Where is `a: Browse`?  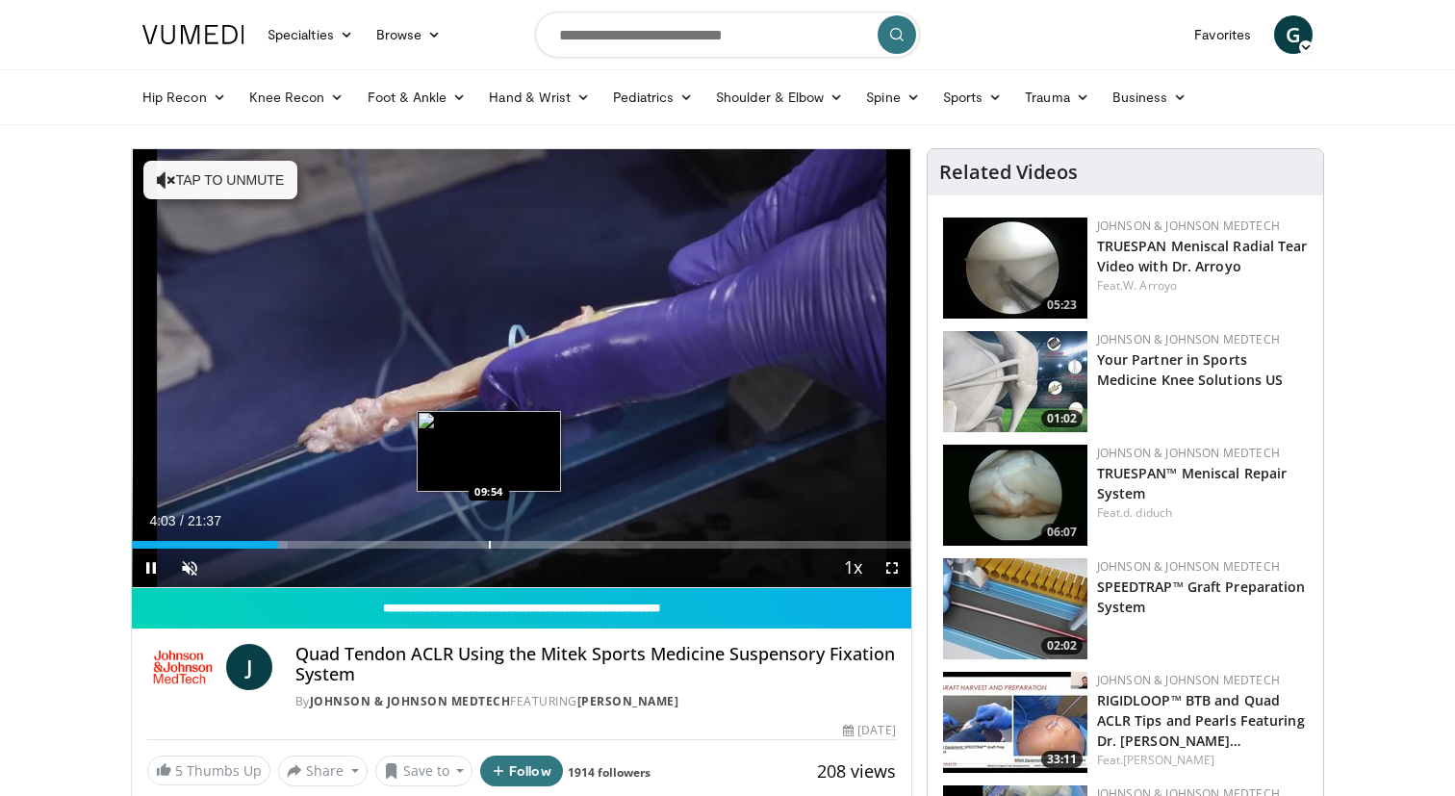 a: Browse is located at coordinates (409, 35).